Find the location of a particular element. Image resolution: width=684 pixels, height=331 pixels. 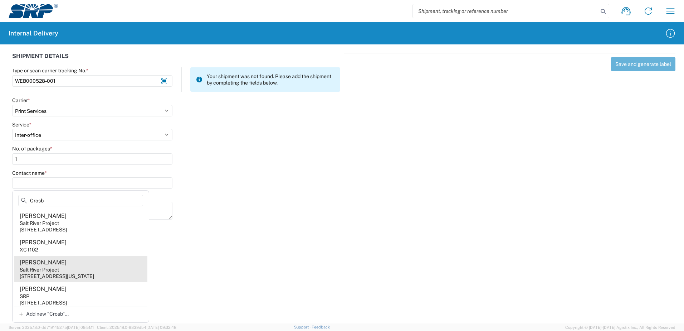

span: Server: 2025.18.0-dd719145275 is located at coordinates (51, 327).